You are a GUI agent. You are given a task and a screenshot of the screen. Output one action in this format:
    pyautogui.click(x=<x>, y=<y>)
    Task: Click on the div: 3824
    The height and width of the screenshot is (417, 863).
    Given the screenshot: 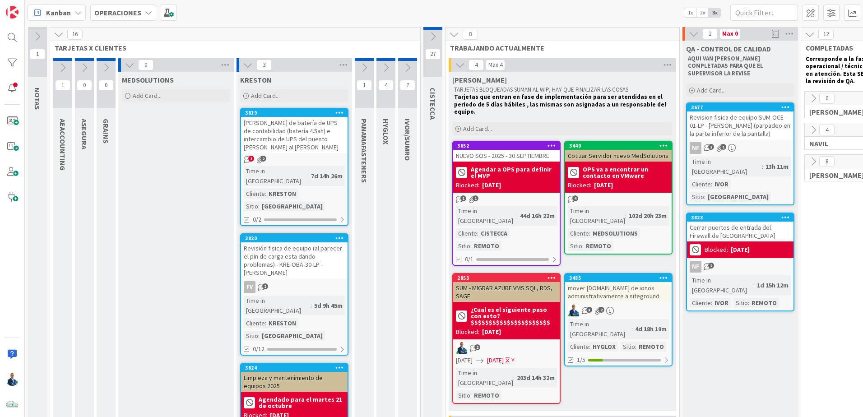 What is the action you would take?
    pyautogui.click(x=296, y=368)
    